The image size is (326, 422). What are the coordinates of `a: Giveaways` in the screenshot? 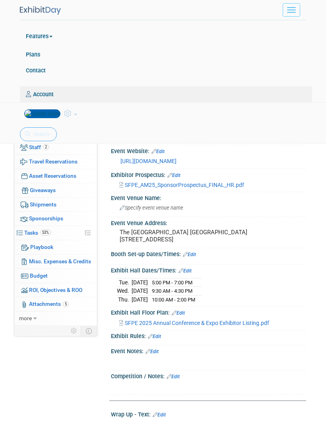 It's located at (56, 190).